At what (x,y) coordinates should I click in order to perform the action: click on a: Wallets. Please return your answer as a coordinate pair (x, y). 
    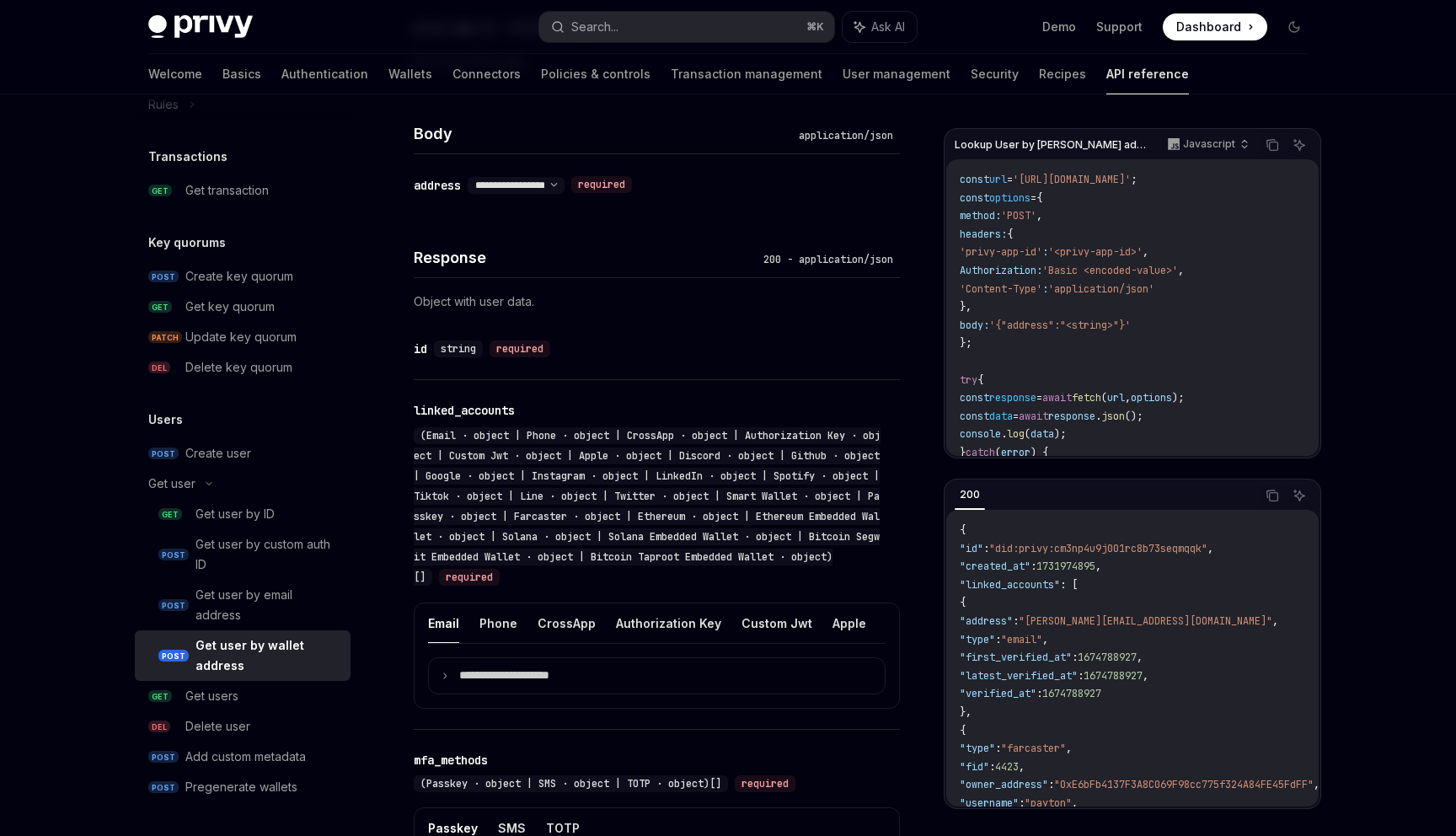
    Looking at the image, I should click on (410, 74).